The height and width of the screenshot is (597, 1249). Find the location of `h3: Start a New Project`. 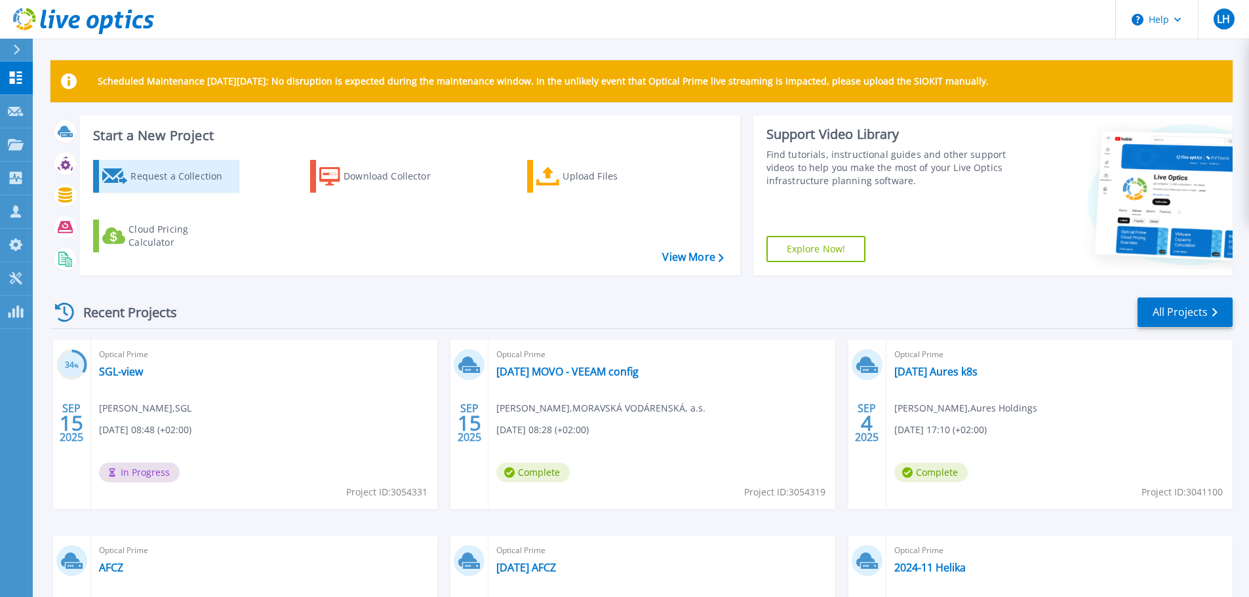

h3: Start a New Project is located at coordinates (408, 136).